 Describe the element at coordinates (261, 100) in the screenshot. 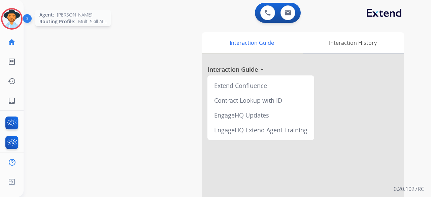

I see `div: Contract Lookup with ID` at that location.